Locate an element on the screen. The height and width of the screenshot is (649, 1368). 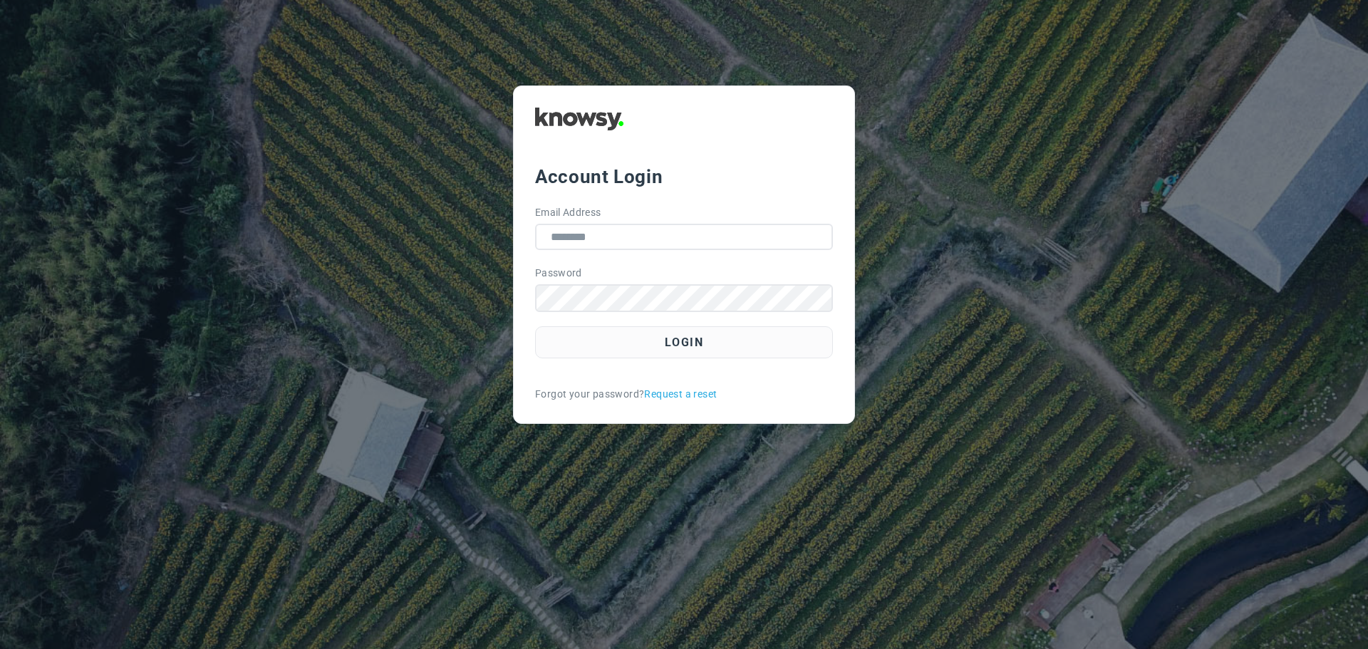
div: Account Login is located at coordinates (684, 177).